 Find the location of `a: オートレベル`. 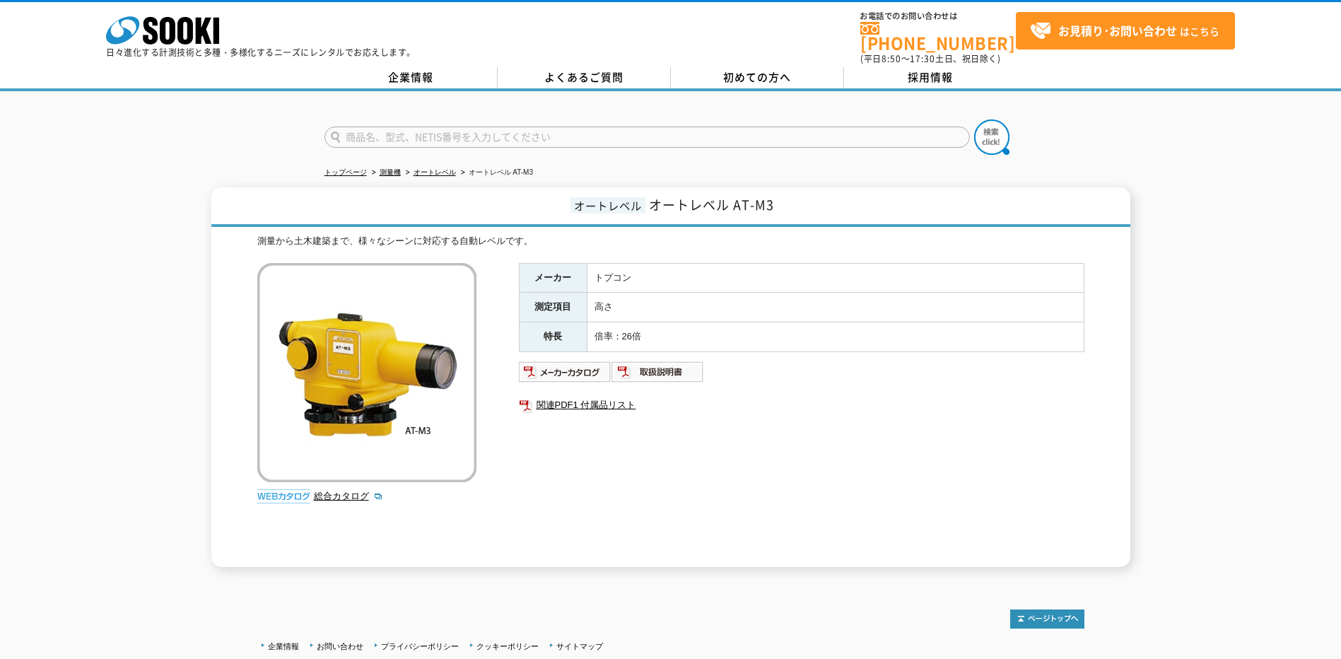

a: オートレベル is located at coordinates (435, 172).